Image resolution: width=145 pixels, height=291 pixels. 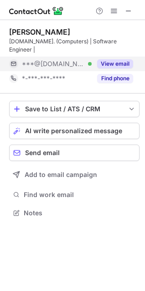 What do you see at coordinates (74, 213) in the screenshot?
I see `button: Notes` at bounding box center [74, 213].